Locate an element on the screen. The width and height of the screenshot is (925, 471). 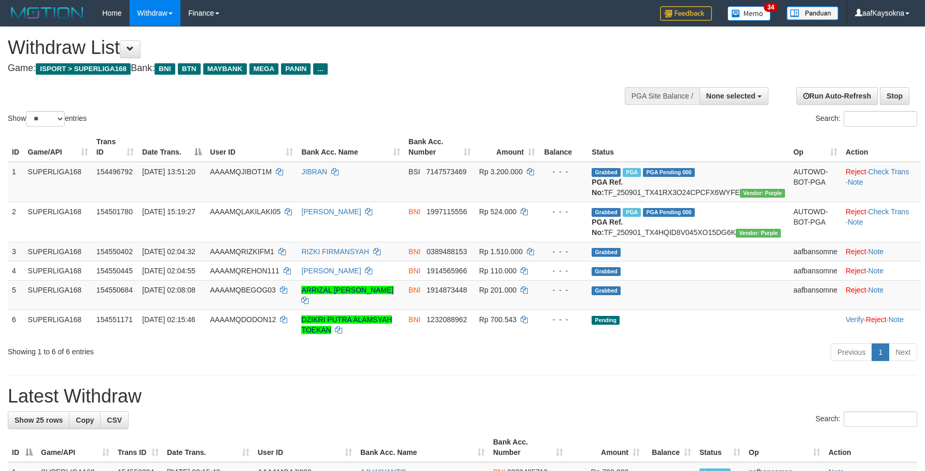
select: Showentries is located at coordinates (45, 119).